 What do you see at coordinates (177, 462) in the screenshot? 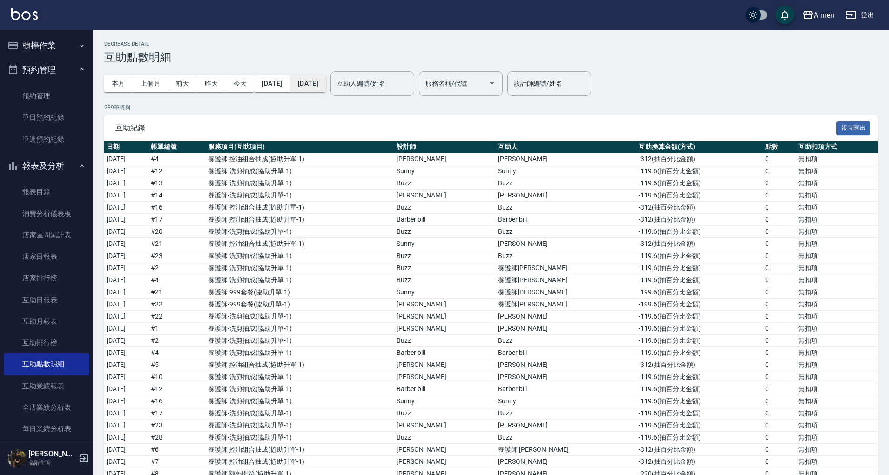
I see `td: # 7` at bounding box center [177, 462].